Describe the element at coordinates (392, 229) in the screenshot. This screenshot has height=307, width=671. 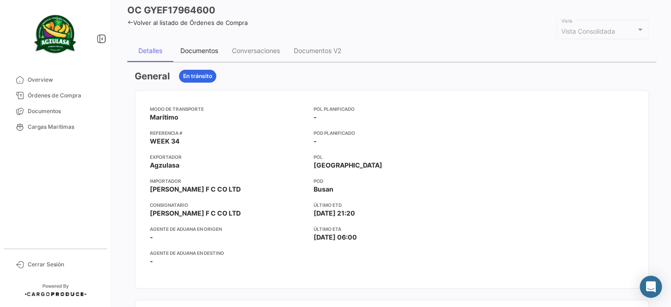
I see `app-card-info-title: Último ETA` at that location.